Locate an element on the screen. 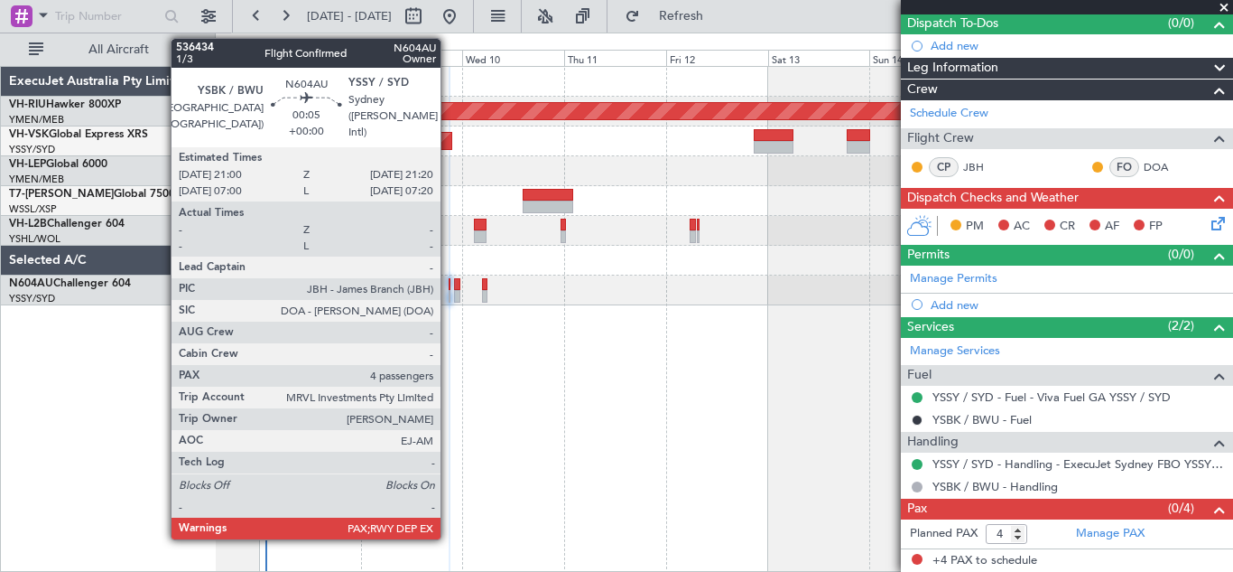 Image resolution: width=1233 pixels, height=572 pixels. div: Sat 13 is located at coordinates (819, 58).